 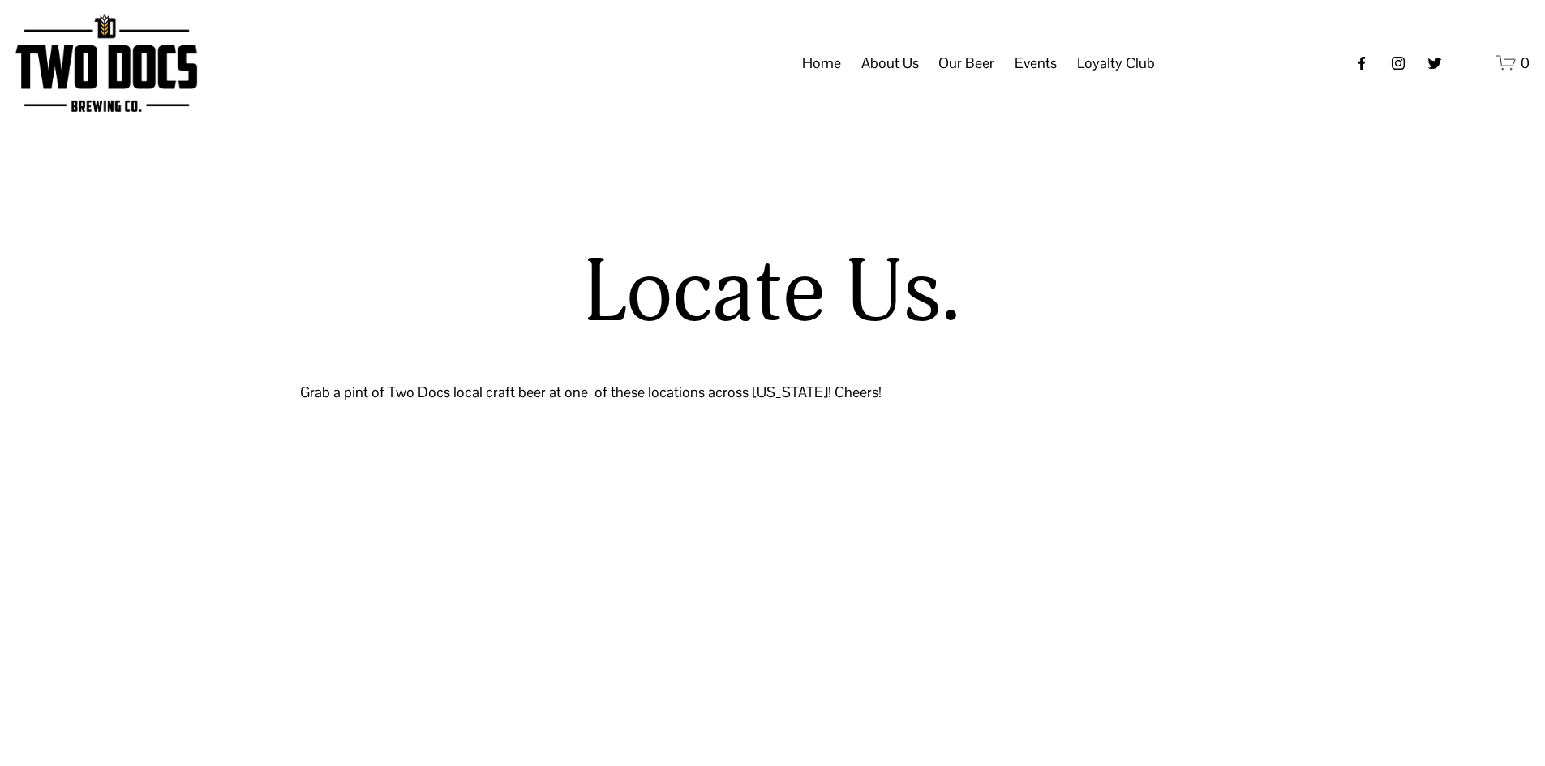 What do you see at coordinates (1512, 62) in the screenshot?
I see `a: 0 items in cart` at bounding box center [1512, 62].